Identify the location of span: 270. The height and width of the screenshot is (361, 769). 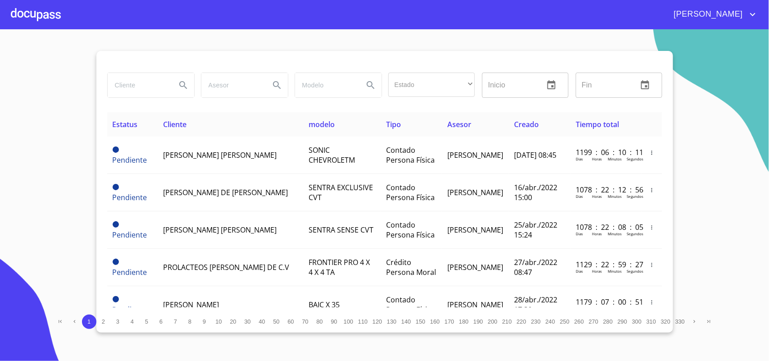
(593, 321).